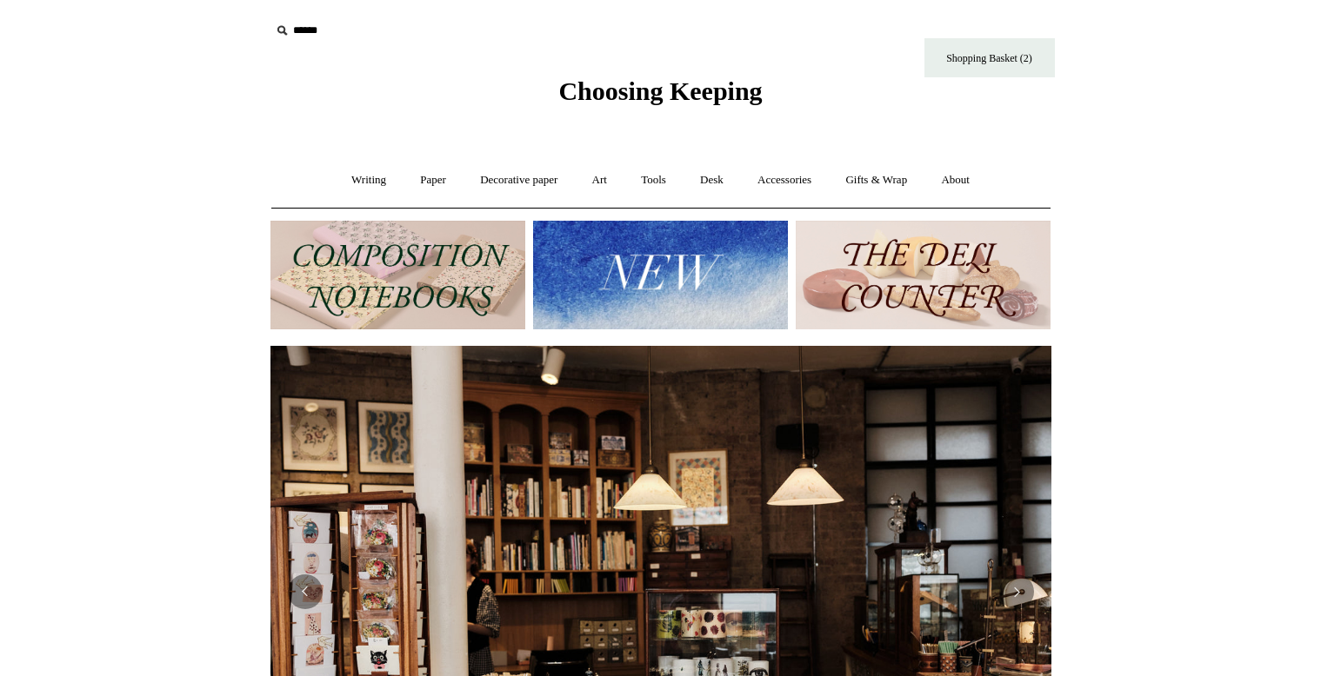 This screenshot has width=1321, height=676. Describe the element at coordinates (784, 180) in the screenshot. I see `a: Accessories` at that location.